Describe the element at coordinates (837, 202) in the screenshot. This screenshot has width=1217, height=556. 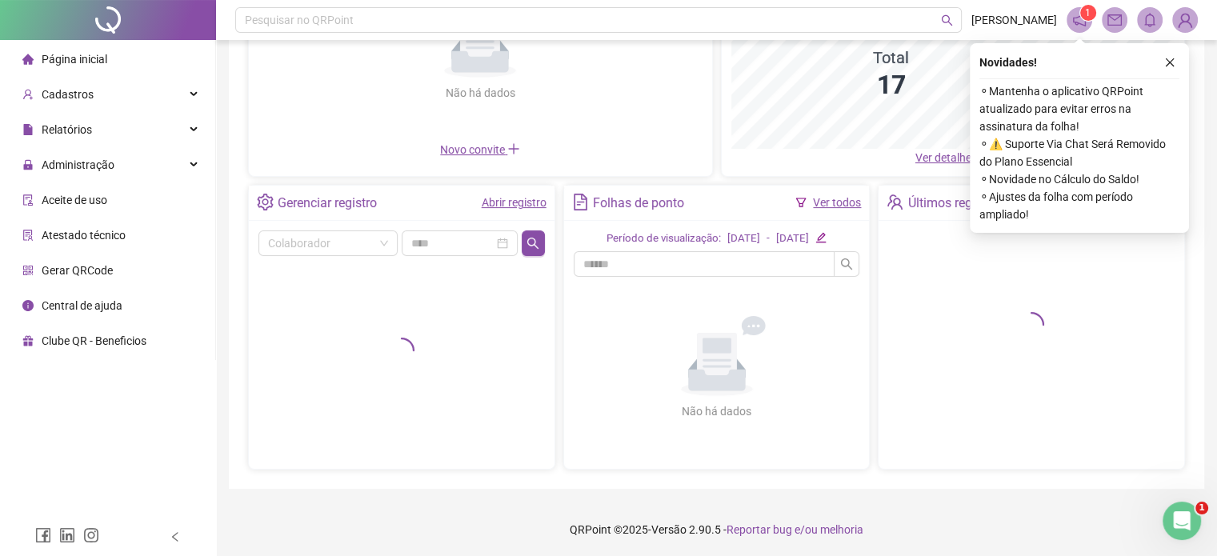
I see `a: Ver todos` at that location.